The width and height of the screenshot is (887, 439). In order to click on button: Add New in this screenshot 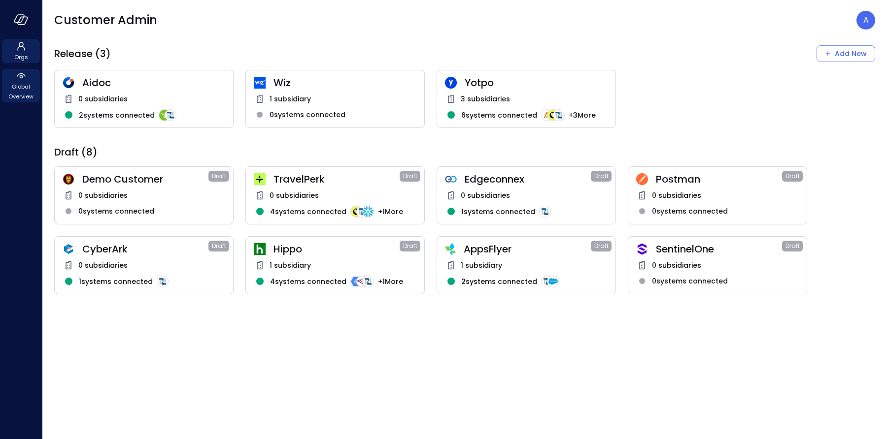, I will do `click(845, 54)`.